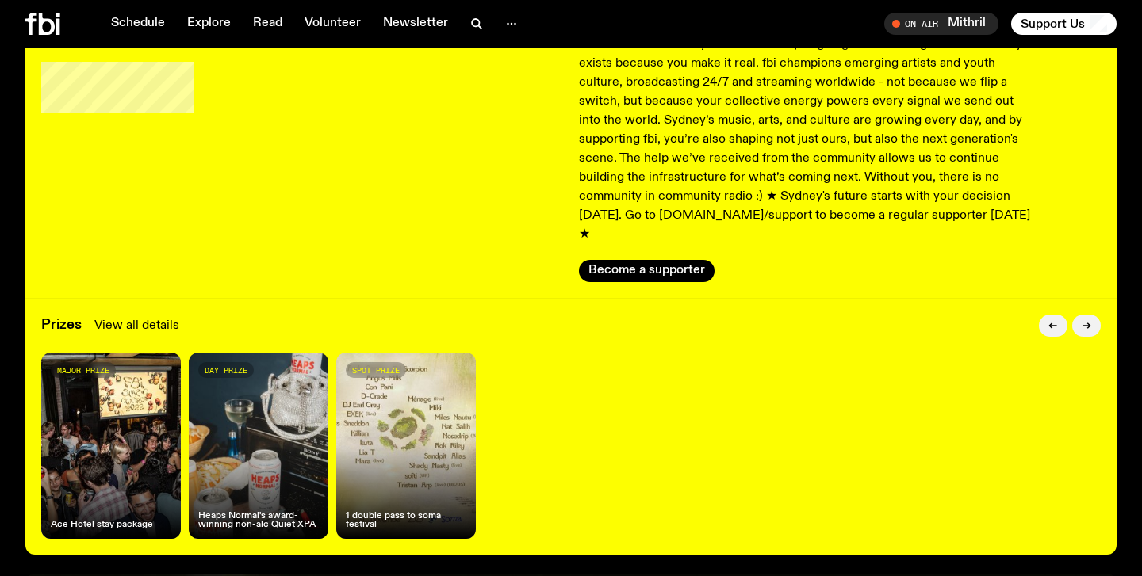  What do you see at coordinates (376, 370) in the screenshot?
I see `span: spot prize` at bounding box center [376, 370].